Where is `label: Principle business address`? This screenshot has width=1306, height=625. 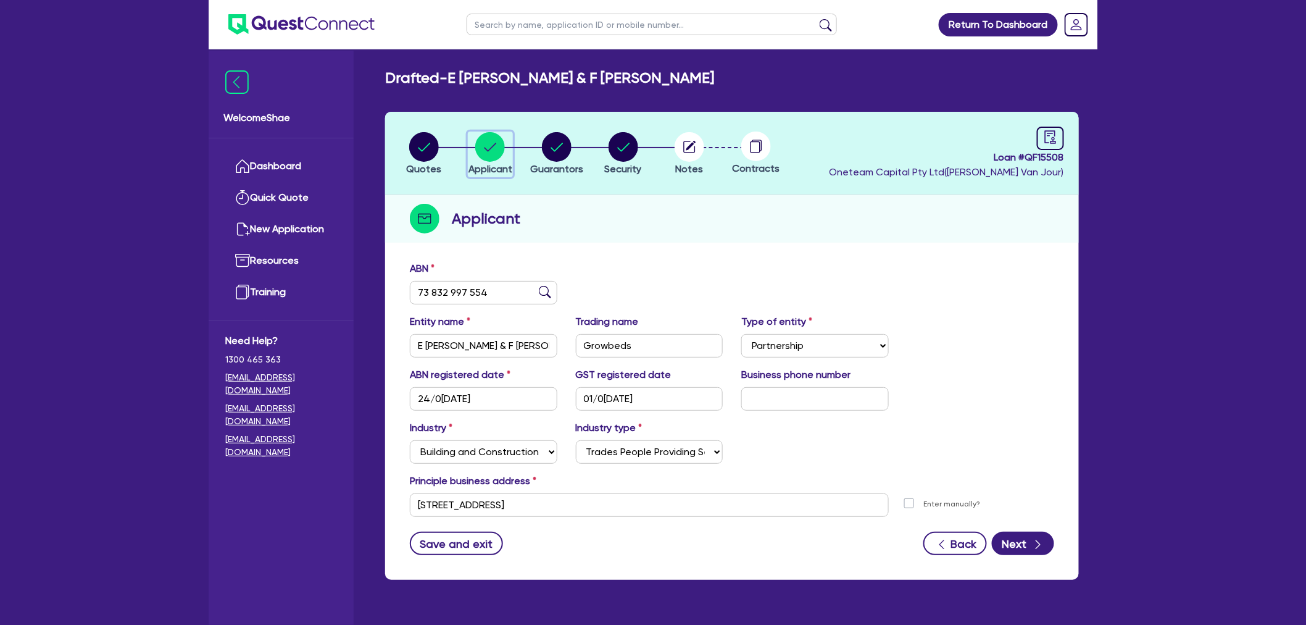 label: Principle business address is located at coordinates (473, 481).